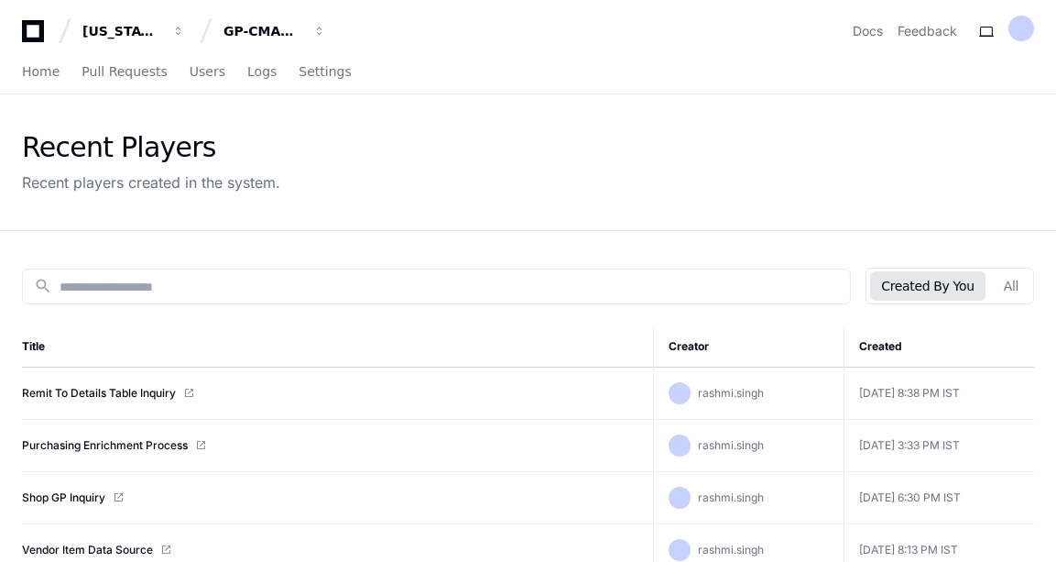 The height and width of the screenshot is (562, 1056). Describe the element at coordinates (262, 72) in the screenshot. I see `a: Logs` at that location.